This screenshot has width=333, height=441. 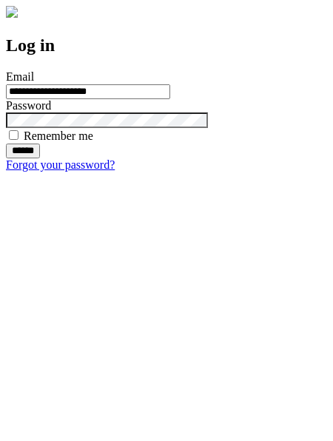 I want to click on img: logo-4e3dc11c47720685a147b03b5a06dd966a58ff35d612b21f08c02c0306f2b779.png, so click(x=12, y=12).